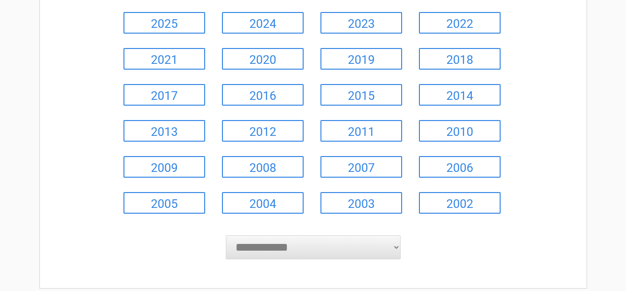  I want to click on a: 2021, so click(164, 59).